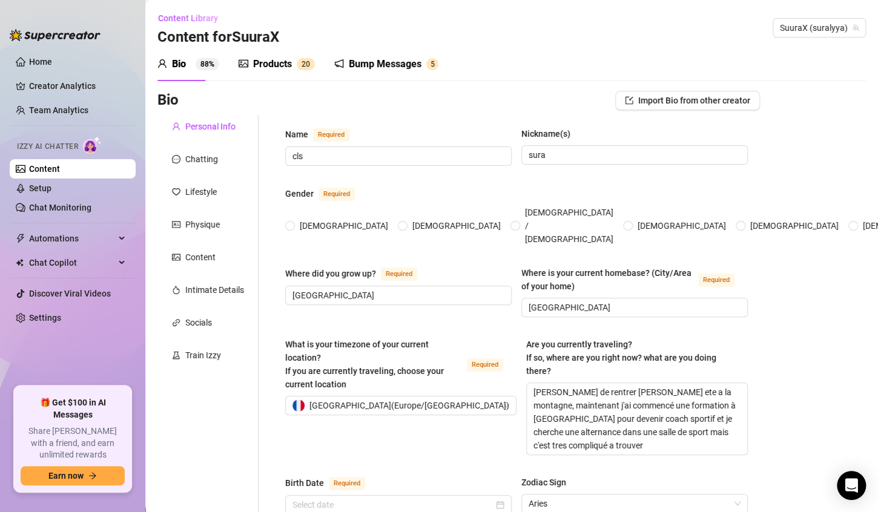 Image resolution: width=878 pixels, height=512 pixels. What do you see at coordinates (273, 64) in the screenshot?
I see `div: Products` at bounding box center [273, 64].